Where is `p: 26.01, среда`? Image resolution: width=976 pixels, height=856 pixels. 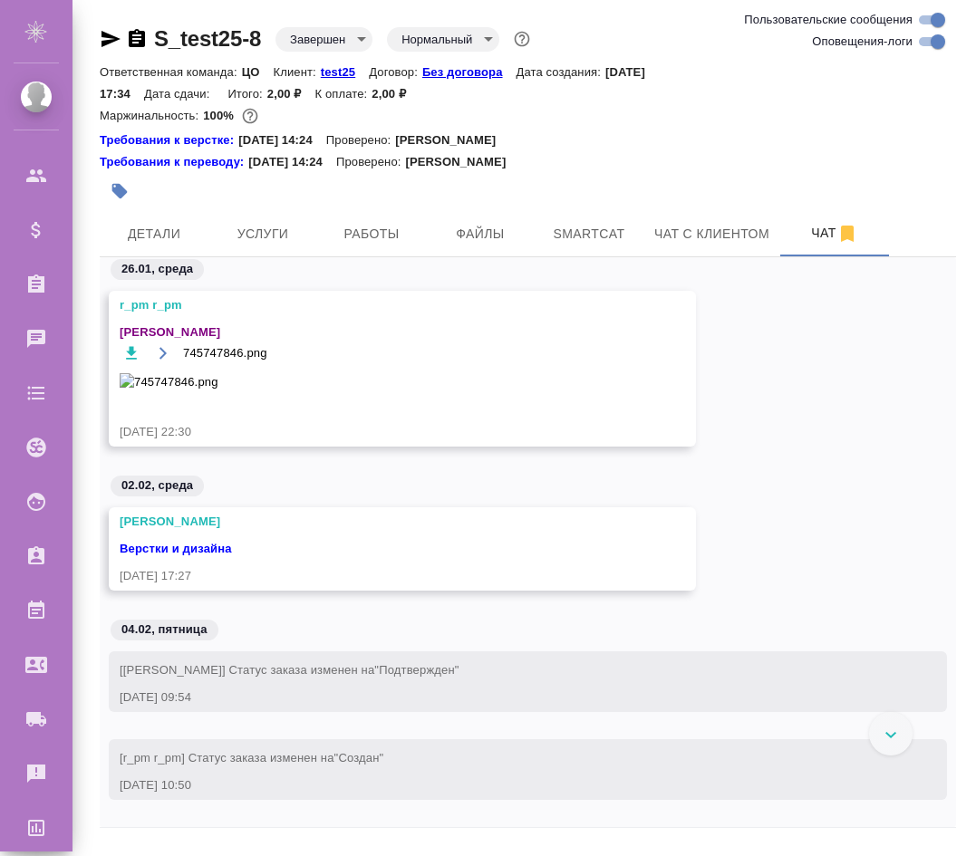
p: 26.01, среда is located at coordinates (157, 269).